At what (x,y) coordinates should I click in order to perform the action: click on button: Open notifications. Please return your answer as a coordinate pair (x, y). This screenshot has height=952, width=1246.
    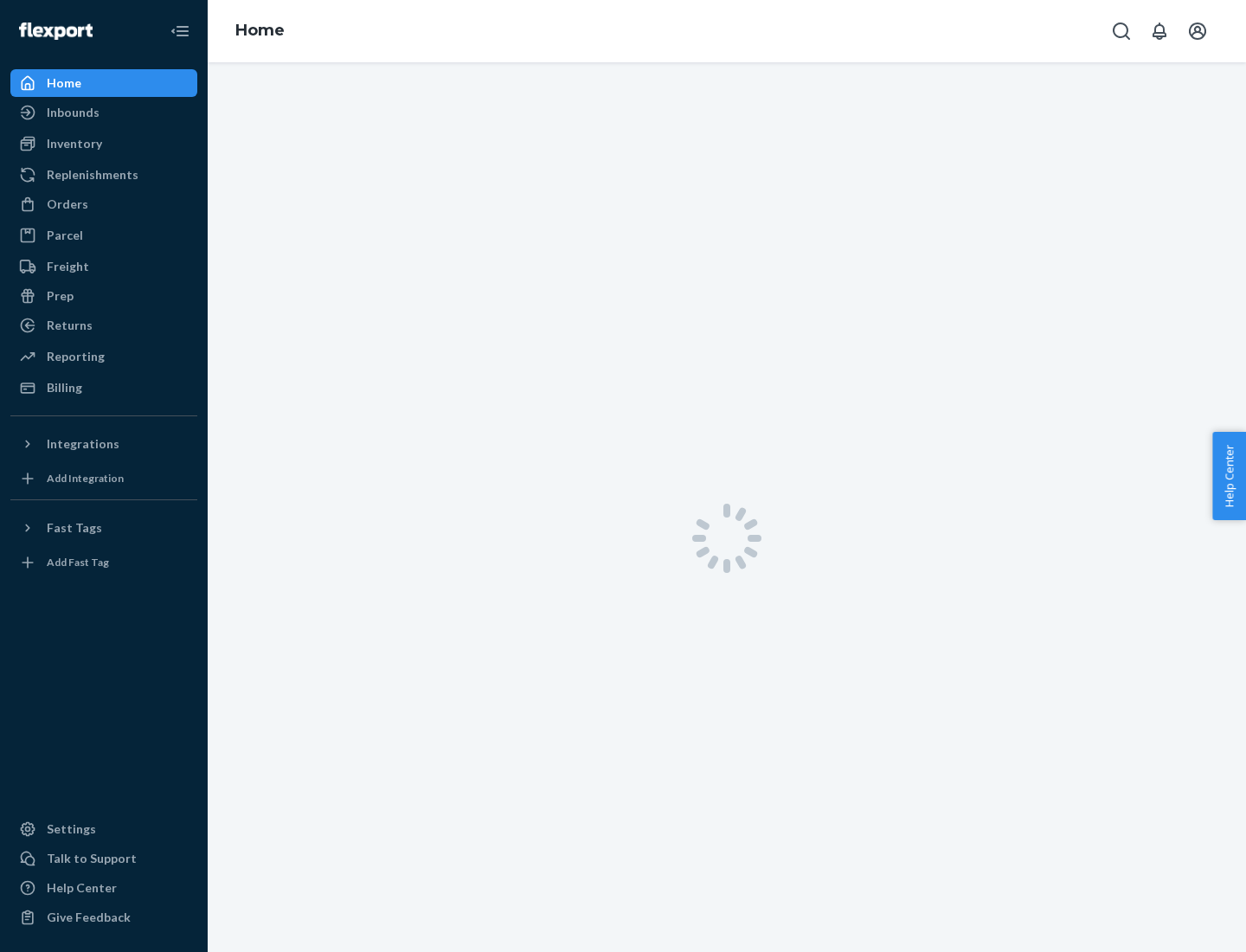
    Looking at the image, I should click on (1159, 31).